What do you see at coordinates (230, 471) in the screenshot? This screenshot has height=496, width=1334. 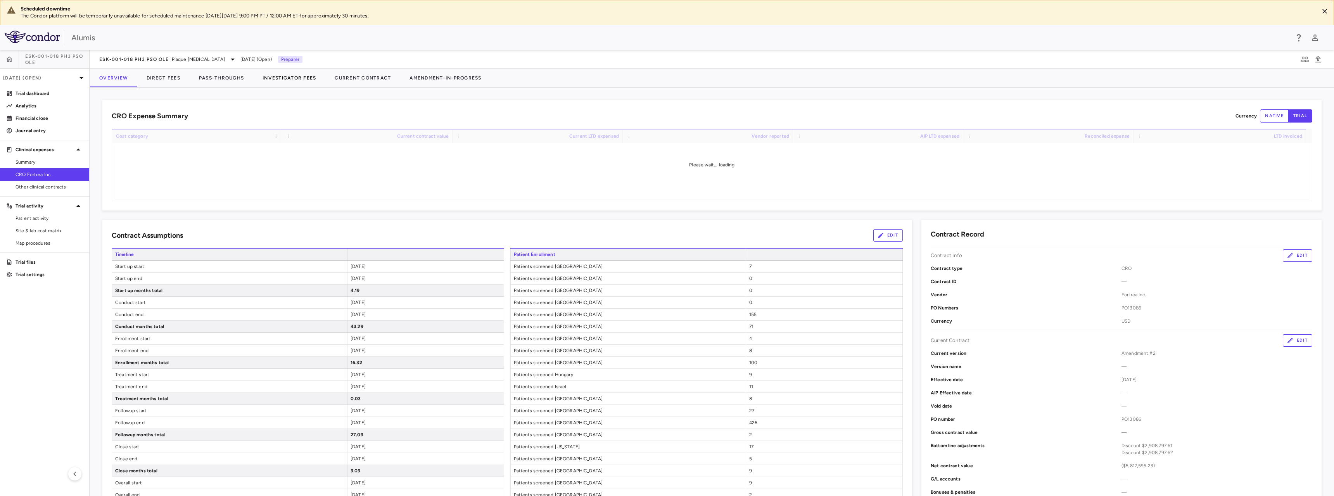 I see `span: Close months total` at bounding box center [230, 471].